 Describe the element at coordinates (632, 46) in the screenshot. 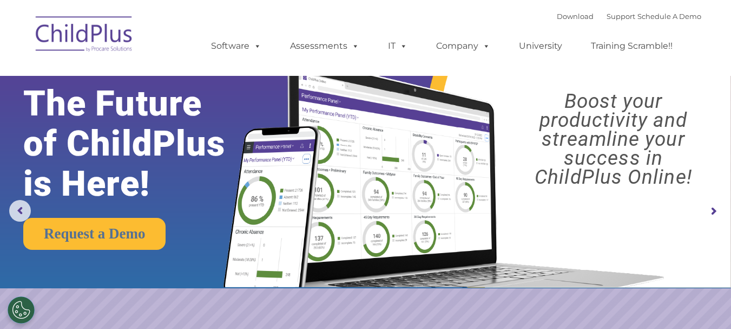

I see `a: Training Scramble!!` at that location.